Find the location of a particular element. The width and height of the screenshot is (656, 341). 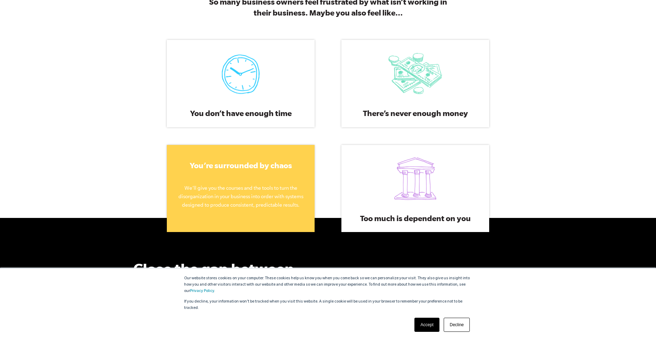

p: If you decline, your information won’t be tracked when you visit this website. A single cookie wi... is located at coordinates (328, 305).